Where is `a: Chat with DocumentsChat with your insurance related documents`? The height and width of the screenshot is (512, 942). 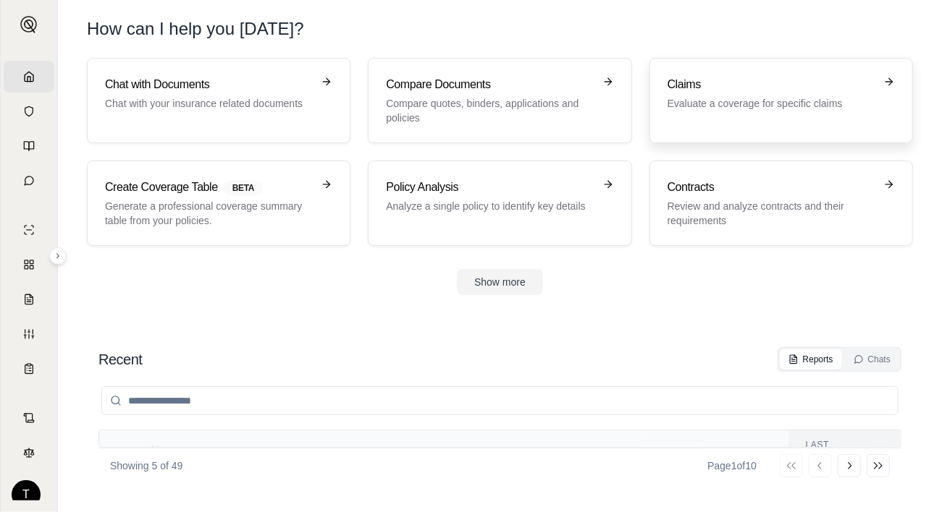
a: Chat with DocumentsChat with your insurance related documents is located at coordinates (219, 101).